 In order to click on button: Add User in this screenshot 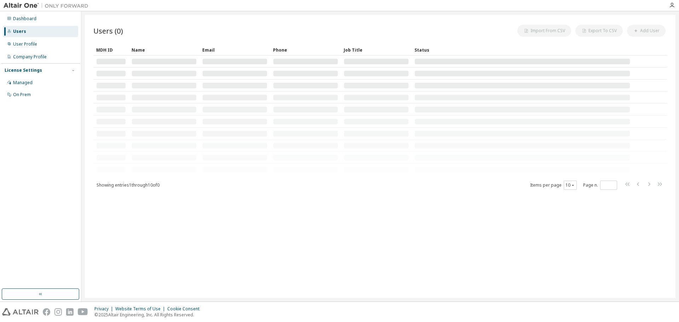, I will do `click(646, 31)`.